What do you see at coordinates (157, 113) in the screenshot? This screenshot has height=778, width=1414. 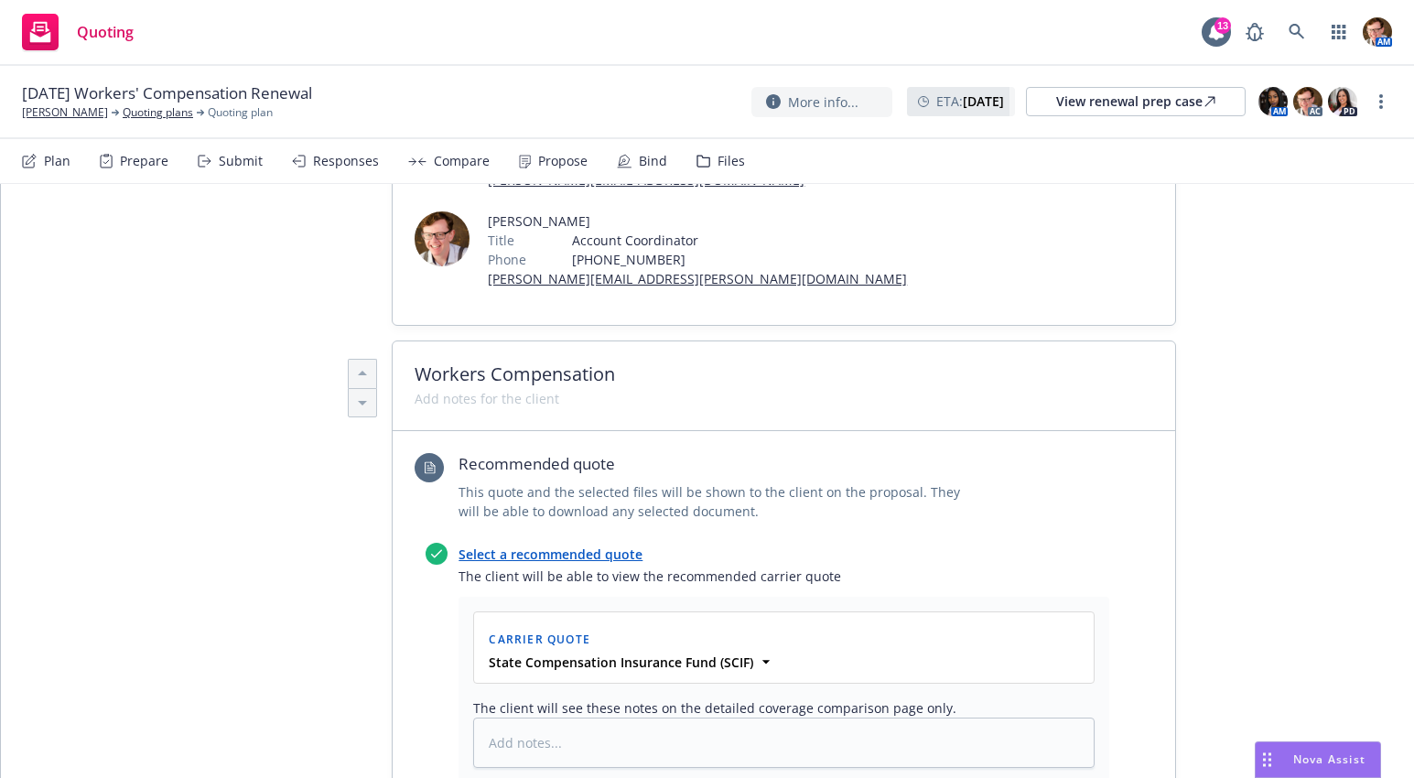 I see `a: Quoting plans` at bounding box center [157, 113].